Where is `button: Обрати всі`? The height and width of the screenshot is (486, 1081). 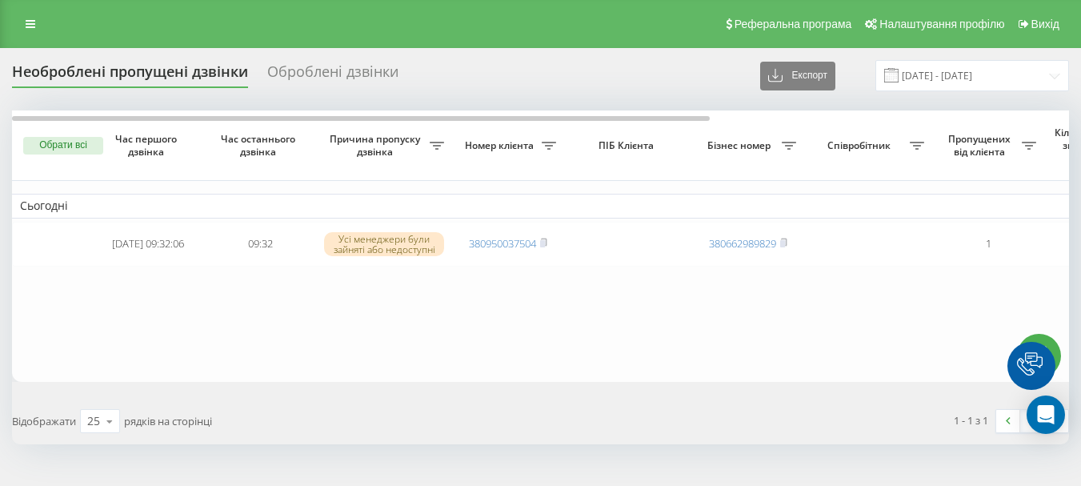 button: Обрати всі is located at coordinates (63, 146).